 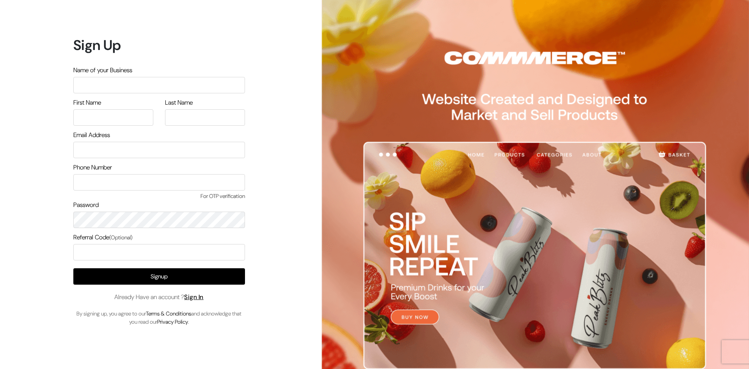 I want to click on label: Phone Number, so click(x=92, y=167).